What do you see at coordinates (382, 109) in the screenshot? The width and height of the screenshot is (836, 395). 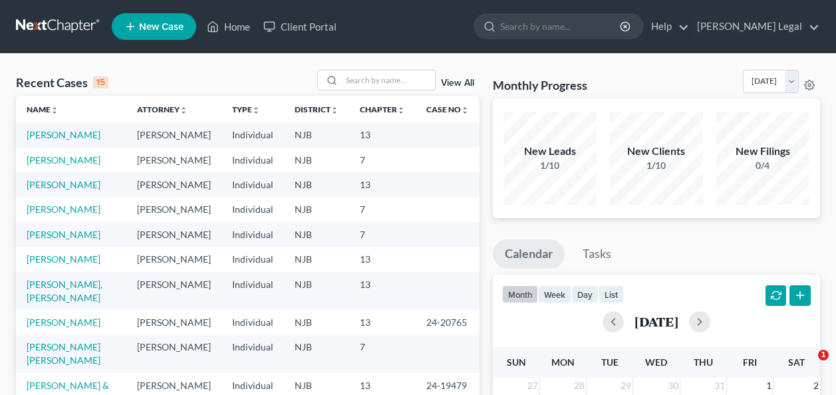 I see `a: Chapterunfold_more` at bounding box center [382, 109].